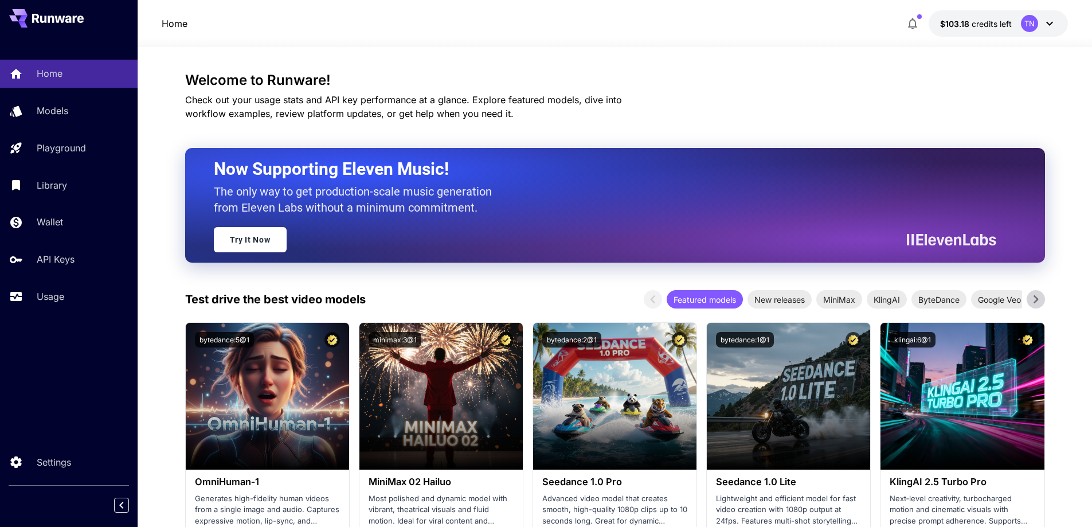  Describe the element at coordinates (357, 199) in the screenshot. I see `p: The only way to get production-scale music generation from Eleven Labs without a minimum commitment.` at that location.